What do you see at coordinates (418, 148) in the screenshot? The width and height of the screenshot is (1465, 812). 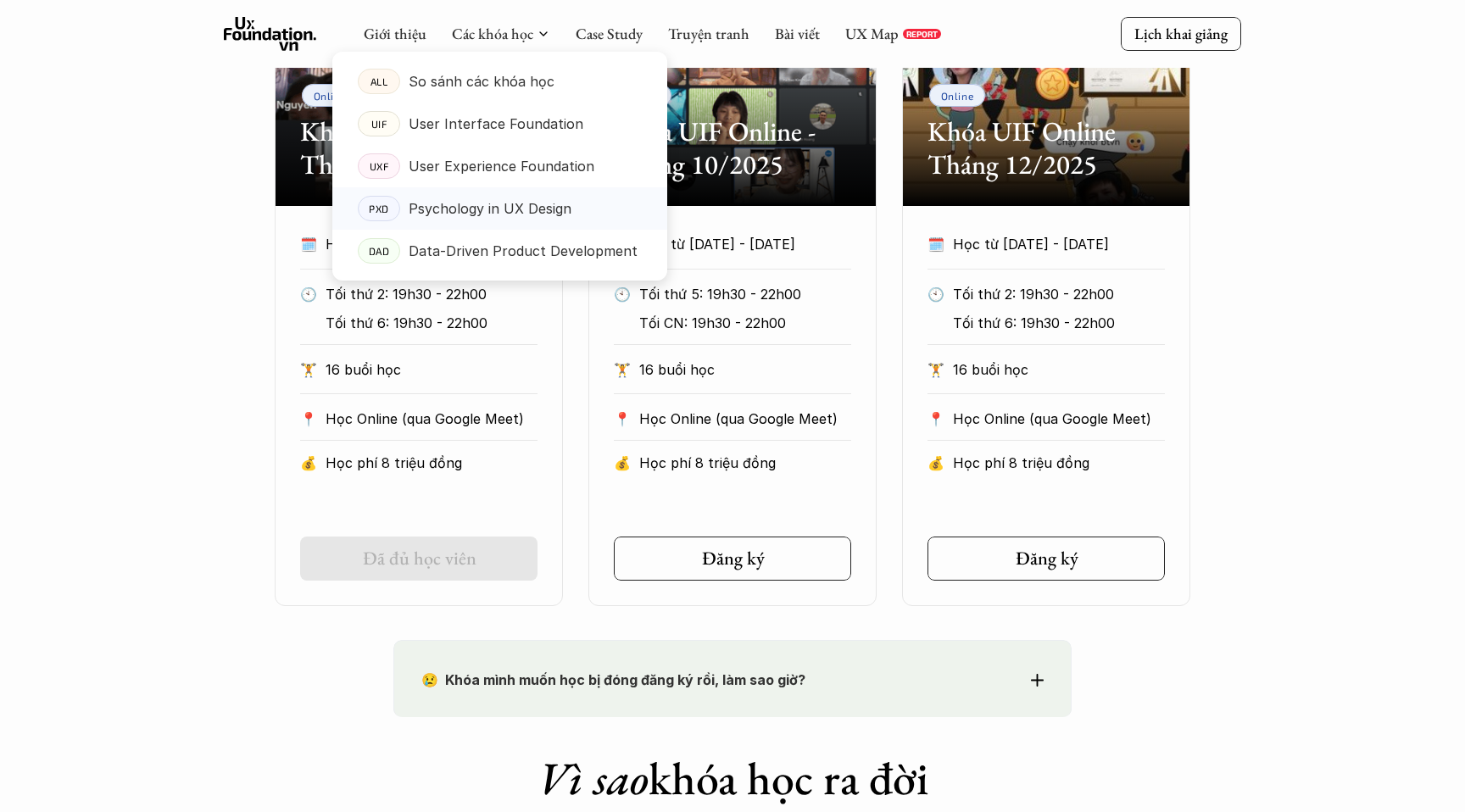 I see `h2: Khóa UIF Online - Tháng 8/2025` at bounding box center [418, 148].